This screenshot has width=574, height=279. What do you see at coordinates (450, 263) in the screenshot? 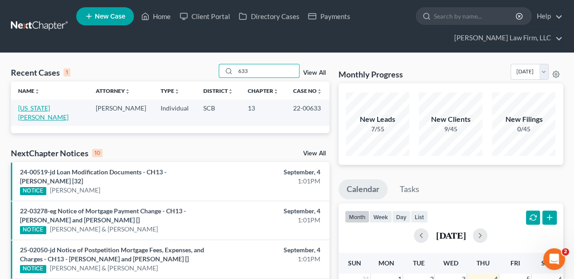
I see `span: Wed` at bounding box center [450, 263].